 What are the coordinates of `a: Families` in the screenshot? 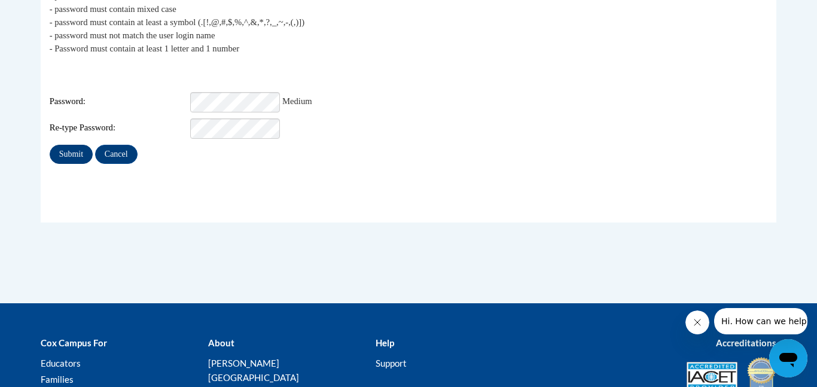 It's located at (57, 379).